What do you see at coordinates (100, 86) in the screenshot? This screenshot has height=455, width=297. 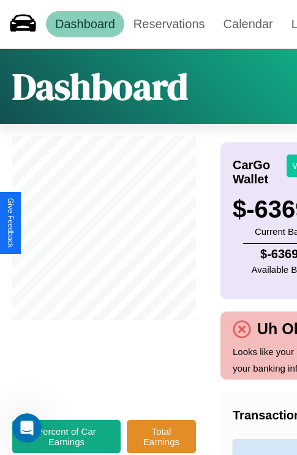 I see `h1: Dashboard` at bounding box center [100, 86].